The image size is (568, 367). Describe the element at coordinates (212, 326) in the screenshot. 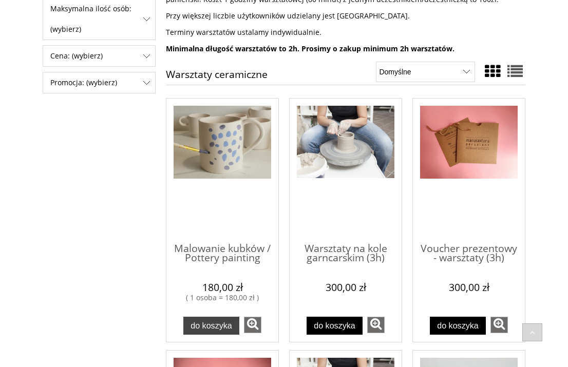

I see `button: Do koszyka Malowanie kubków / Pottery painting` at that location.